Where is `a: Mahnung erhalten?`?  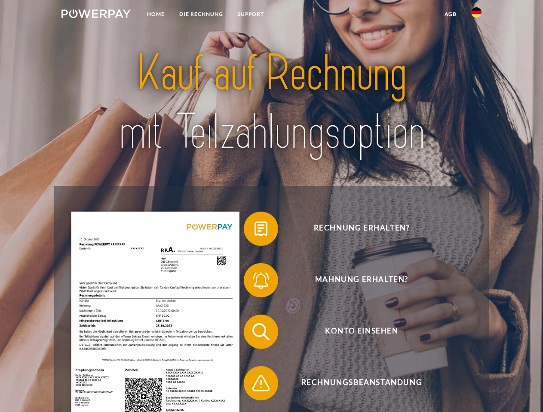 a: Mahnung erhalten? is located at coordinates (355, 280).